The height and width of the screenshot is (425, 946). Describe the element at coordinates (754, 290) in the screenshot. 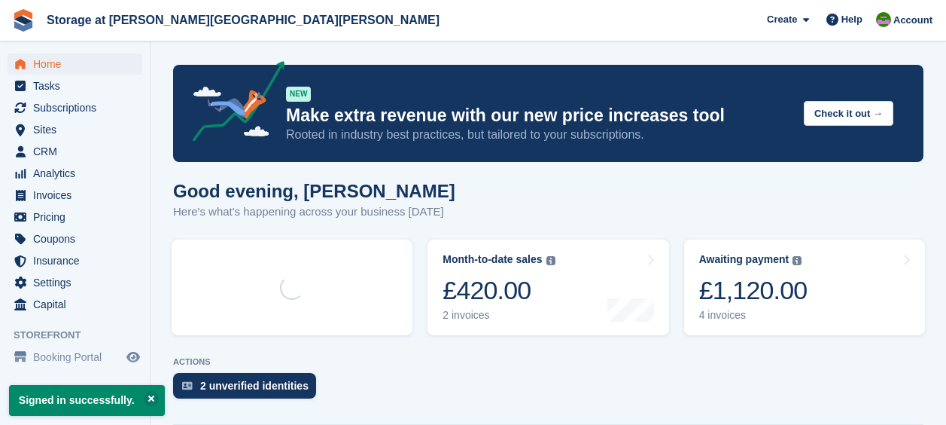

I see `div: £1,120.00` at that location.